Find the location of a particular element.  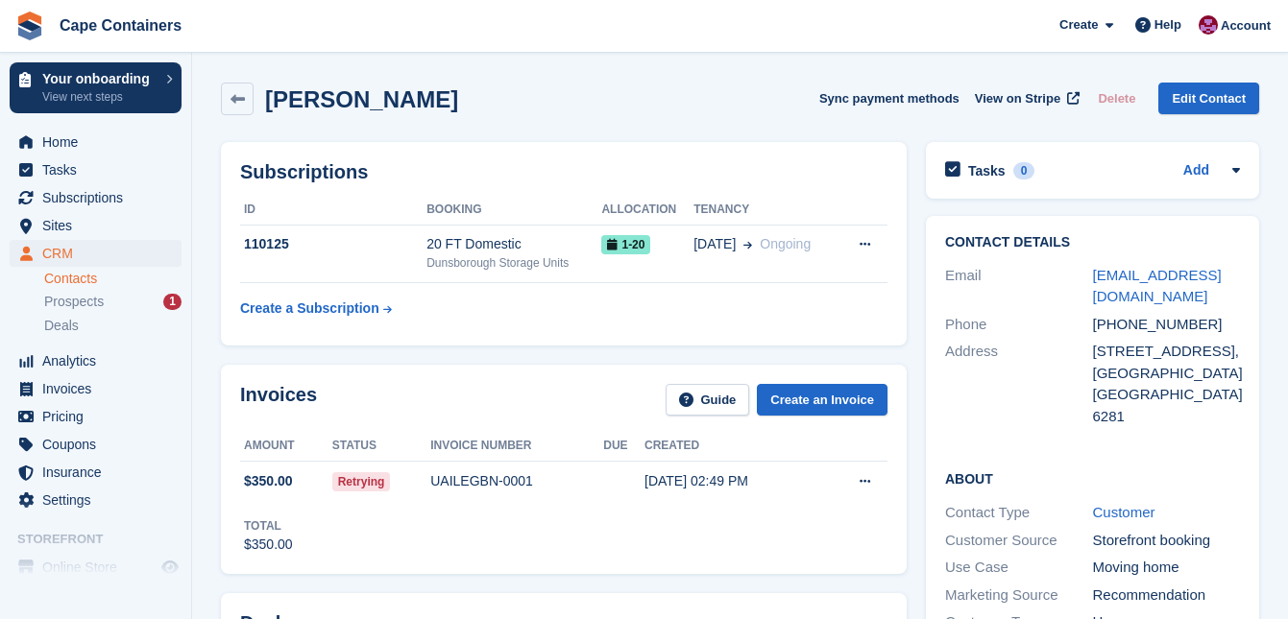

th: Created is located at coordinates (732, 447).